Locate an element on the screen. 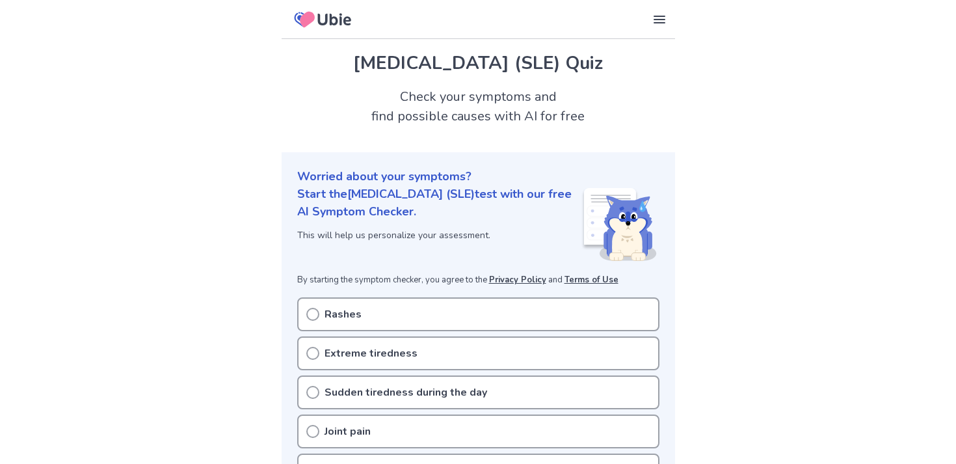 This screenshot has width=956, height=464. p: Joint pain is located at coordinates (347, 431).